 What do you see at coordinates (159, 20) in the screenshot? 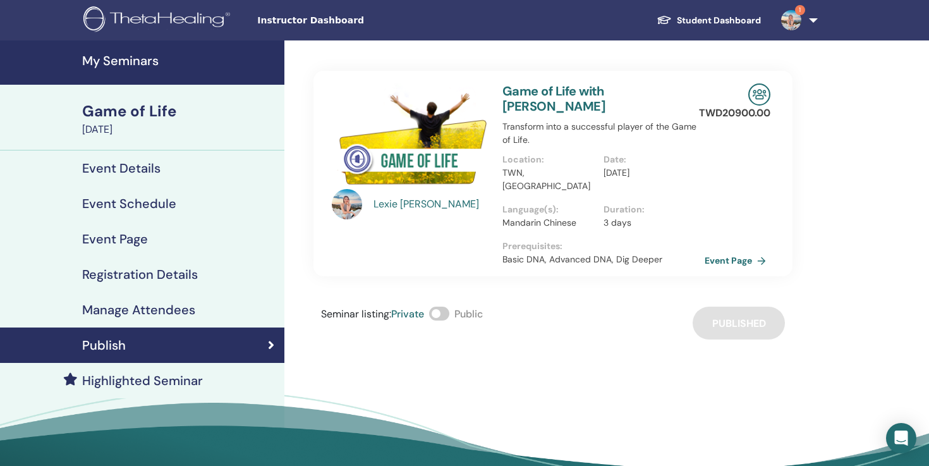
I see `img: logo.png` at bounding box center [159, 20].